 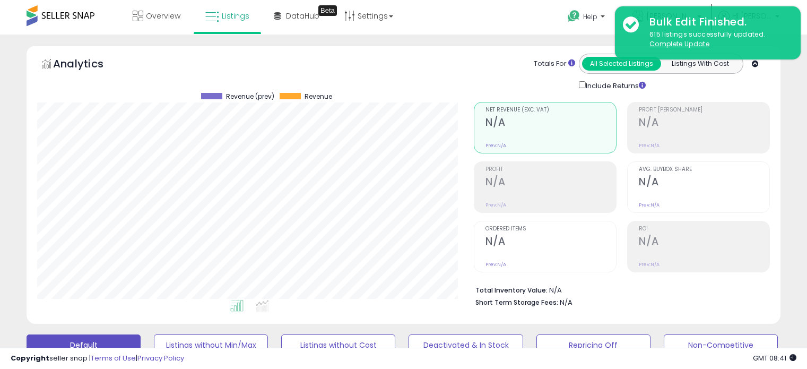 I want to click on span: Ordered Items, so click(x=550, y=229).